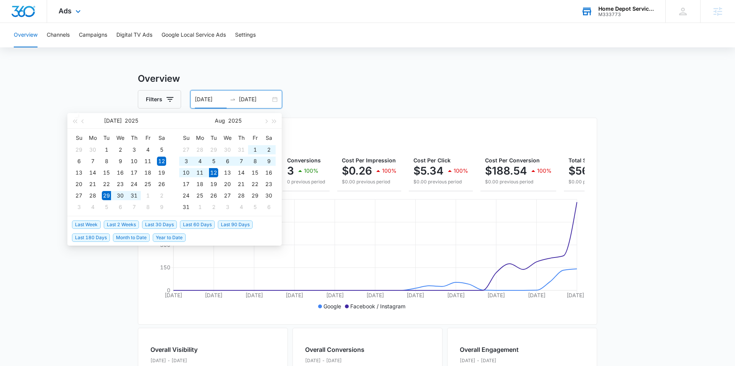 This screenshot has height=366, width=735. What do you see at coordinates (106, 173) in the screenshot?
I see `td: 2025-07-15` at bounding box center [106, 173].